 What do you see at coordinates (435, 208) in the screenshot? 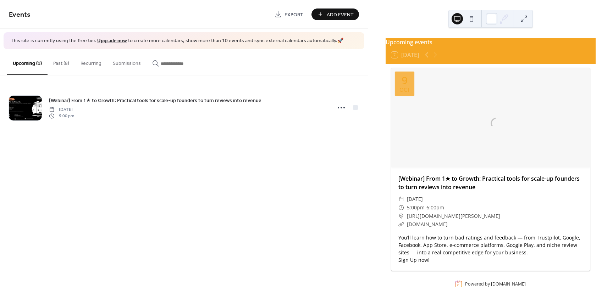
I see `span: 6:00pm` at bounding box center [435, 208].